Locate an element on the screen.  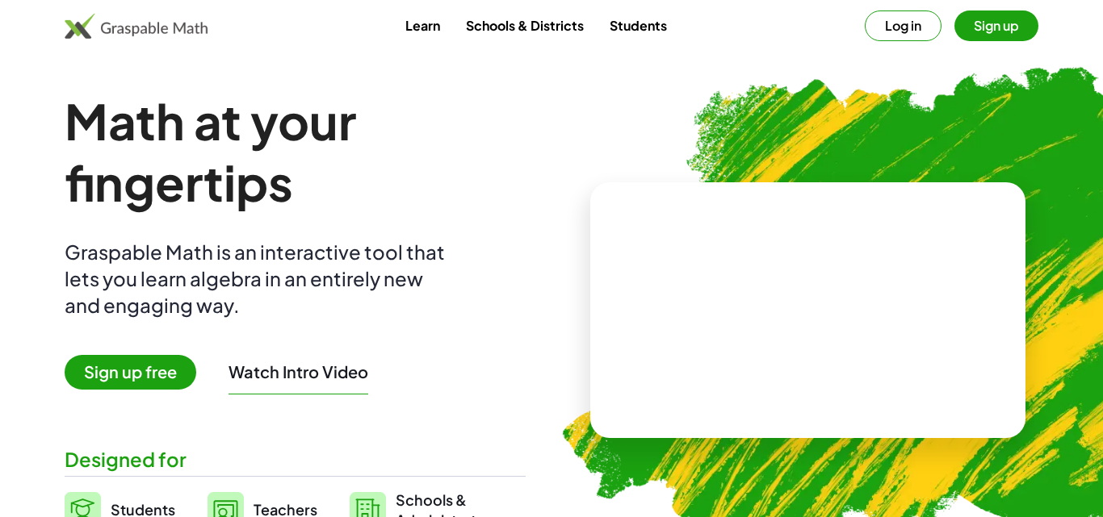
a: Students is located at coordinates (638, 25).